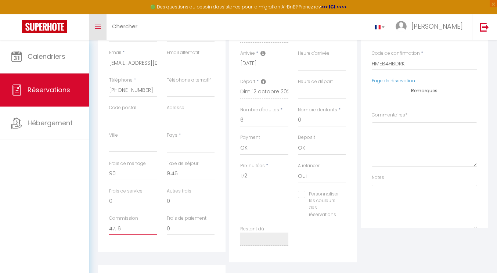 The height and width of the screenshot is (273, 497). Describe the element at coordinates (307, 138) in the screenshot. I see `label: Deposit` at that location.